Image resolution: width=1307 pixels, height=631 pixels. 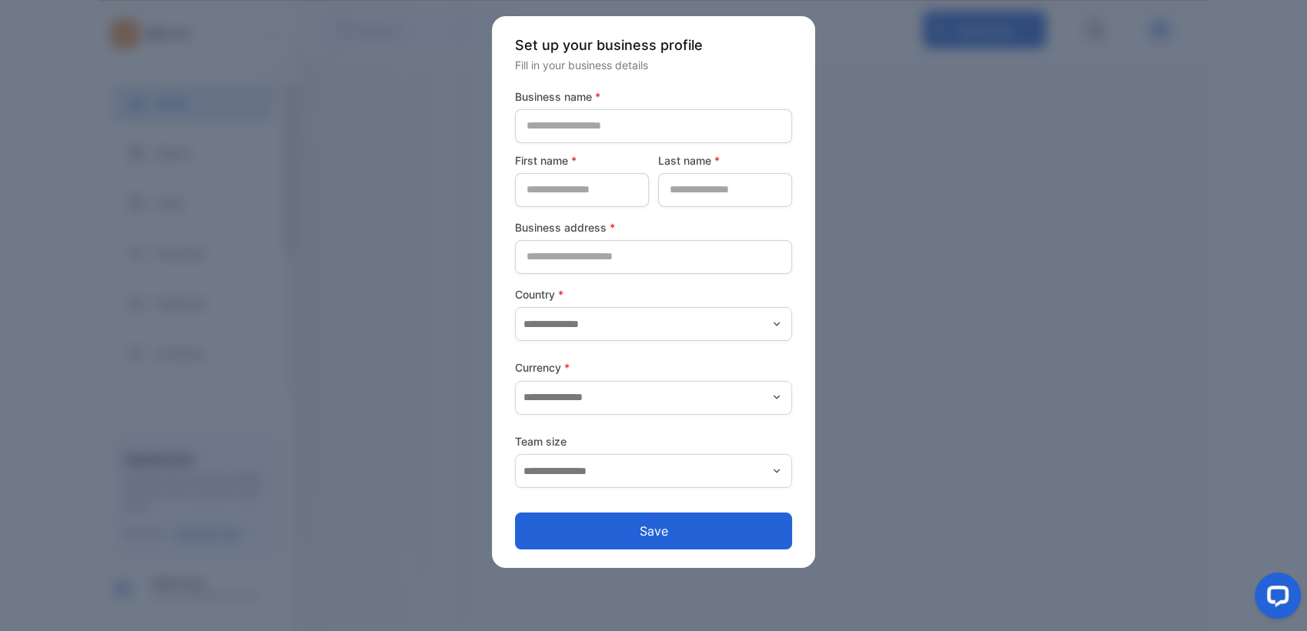 I want to click on label: Country, so click(x=654, y=294).